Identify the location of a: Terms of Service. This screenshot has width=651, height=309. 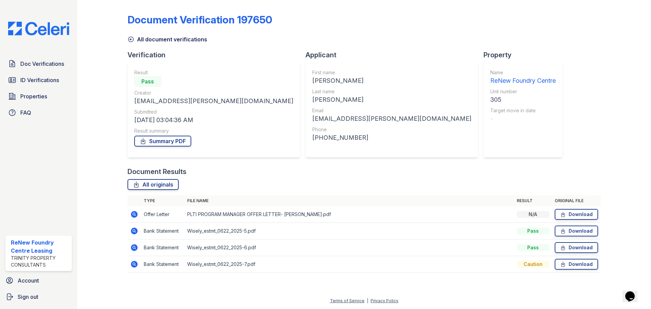
(347, 301).